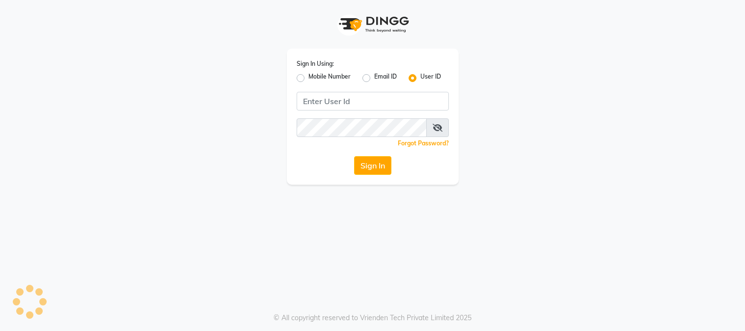 The width and height of the screenshot is (745, 331). What do you see at coordinates (386, 78) in the screenshot?
I see `label: Email ID` at bounding box center [386, 78].